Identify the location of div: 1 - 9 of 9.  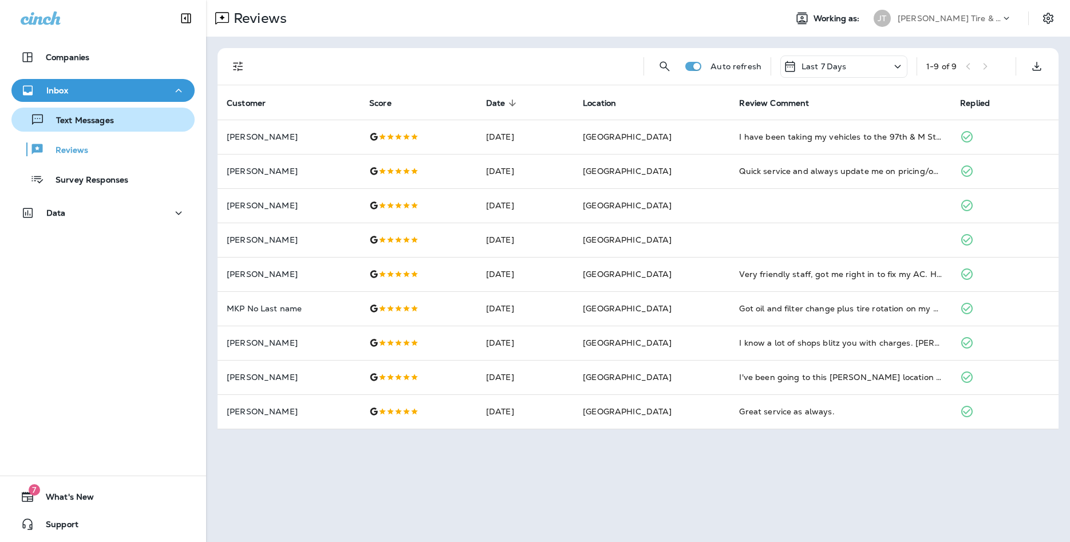
(941, 66).